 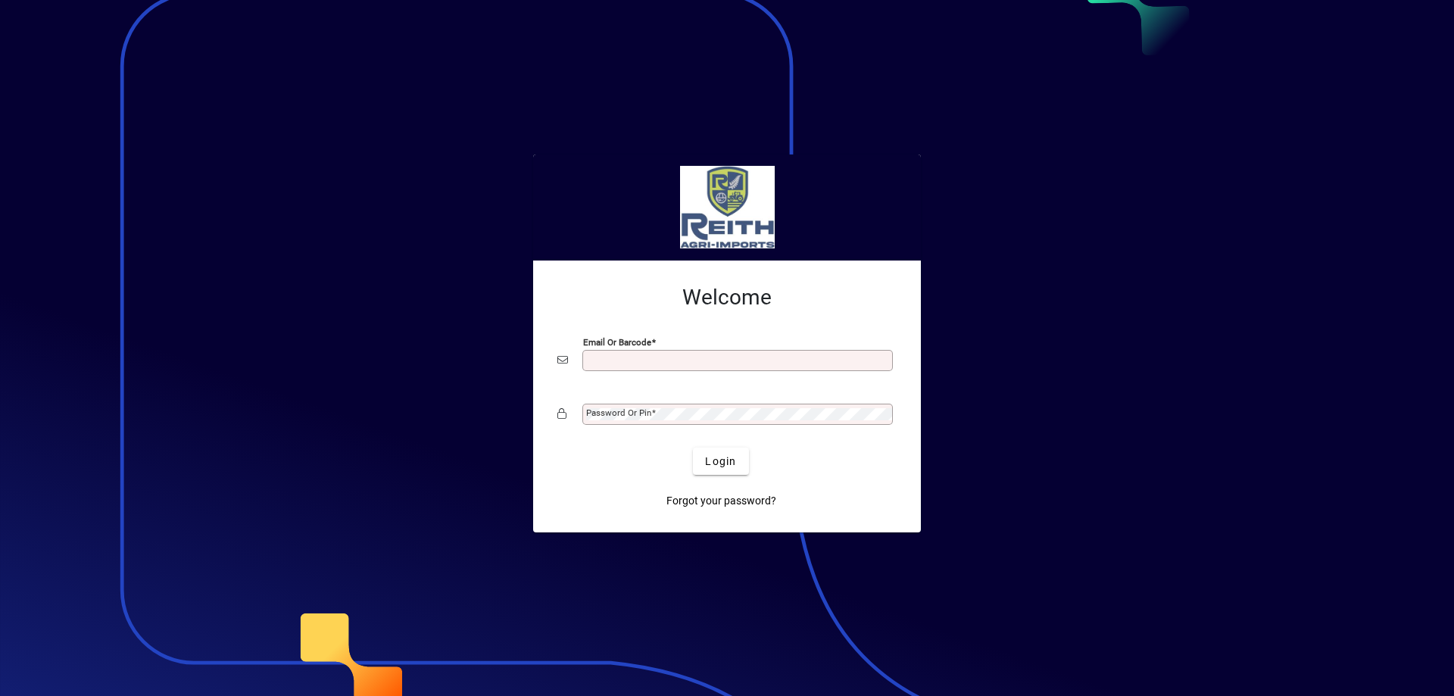 I want to click on h2: Welcome, so click(x=727, y=298).